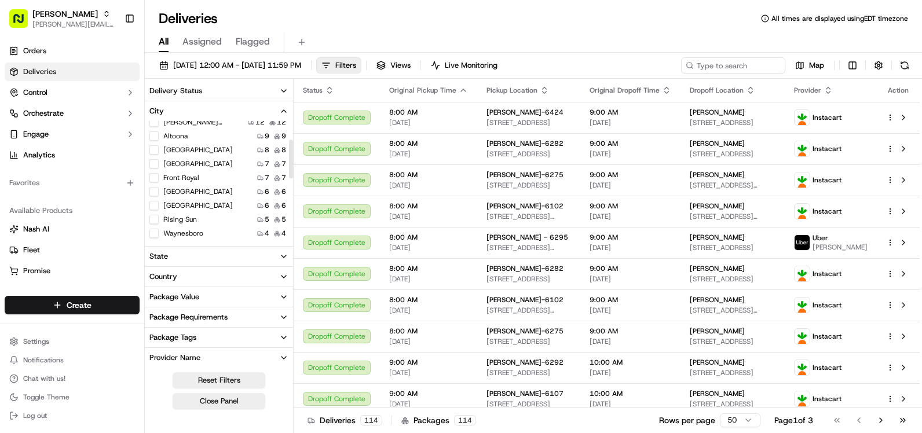  Describe the element at coordinates (39, 72) in the screenshot. I see `span: Deliveries` at that location.